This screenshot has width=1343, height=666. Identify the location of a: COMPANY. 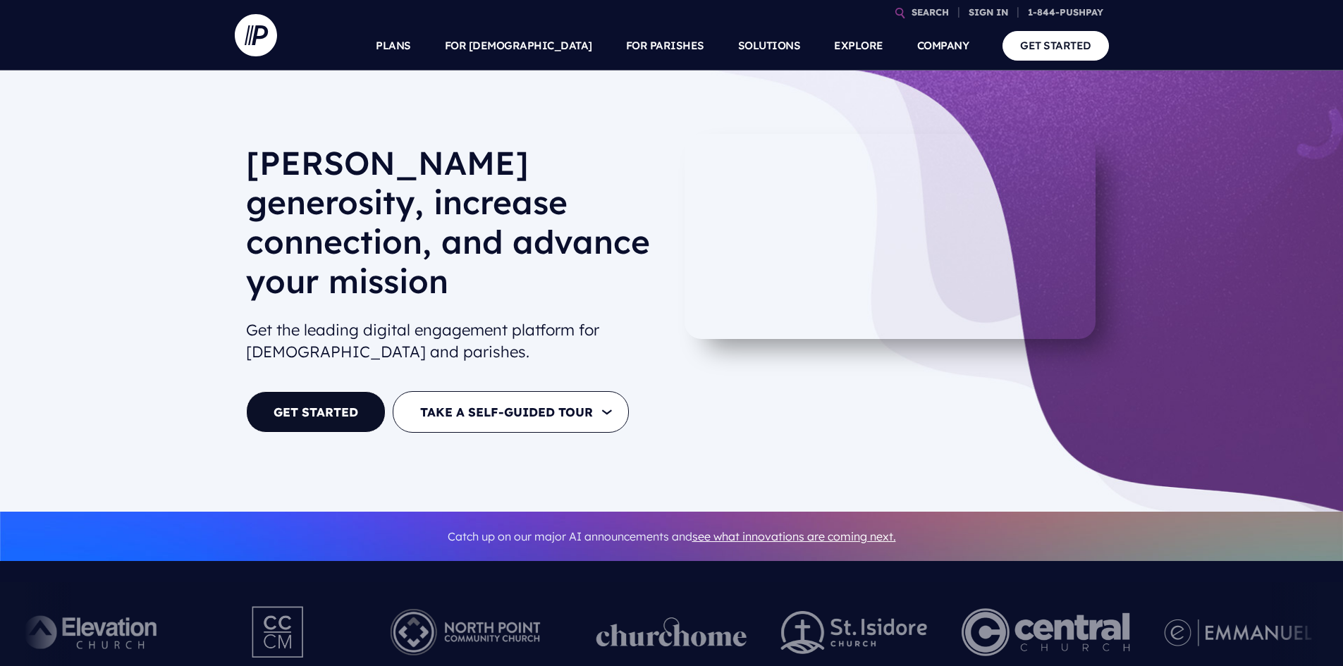
(943, 46).